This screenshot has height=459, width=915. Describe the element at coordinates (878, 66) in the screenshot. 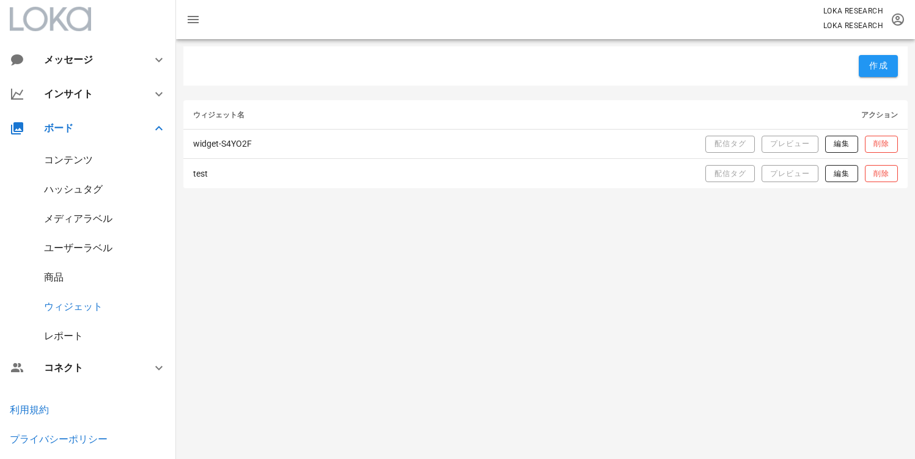

I see `button: 作成` at that location.